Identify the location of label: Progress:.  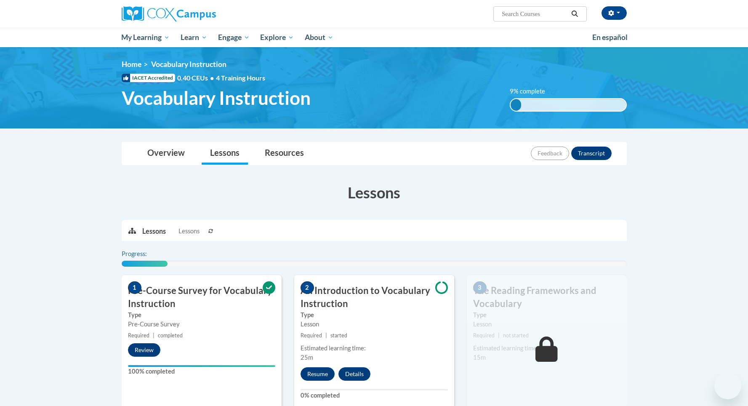
(146, 254).